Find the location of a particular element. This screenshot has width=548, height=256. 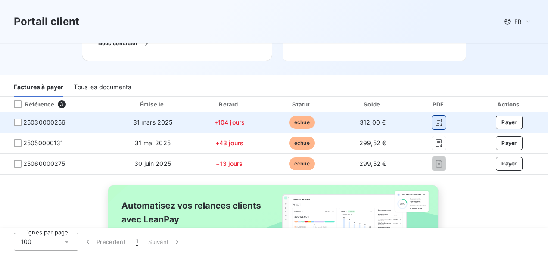

span: 312,00 € is located at coordinates (372, 122).